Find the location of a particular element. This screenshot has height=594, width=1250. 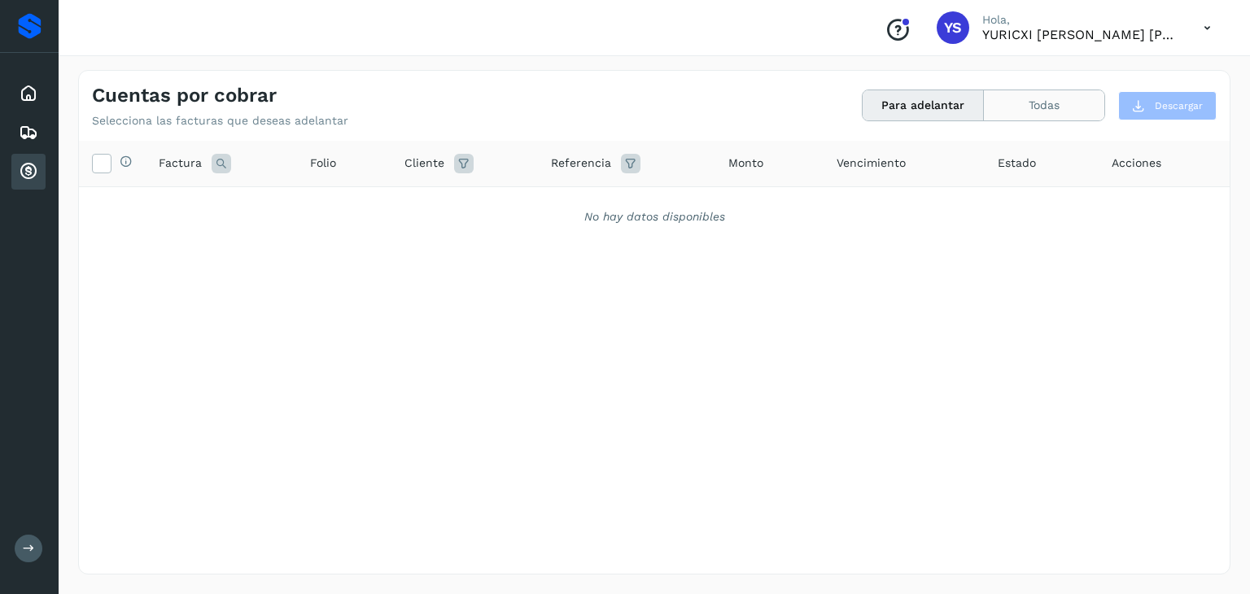

span: Vencimiento is located at coordinates (871, 163).